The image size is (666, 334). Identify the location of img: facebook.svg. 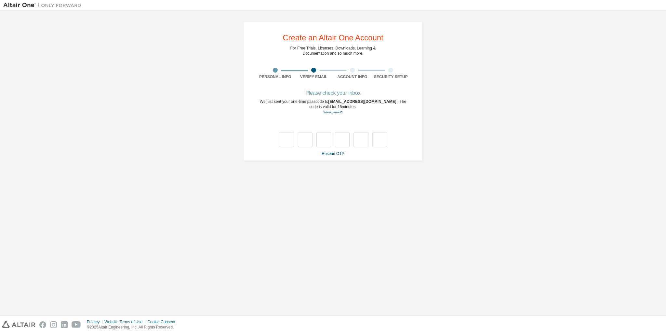
(43, 324).